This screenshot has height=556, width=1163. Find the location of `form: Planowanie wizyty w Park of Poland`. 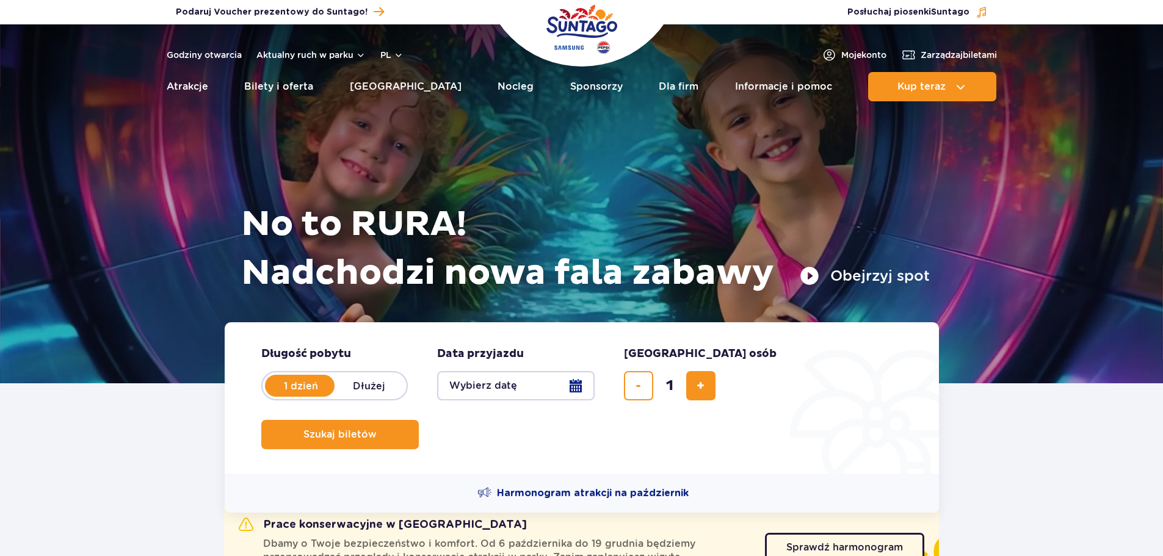

form: Planowanie wizyty w Park of Poland is located at coordinates (582, 398).